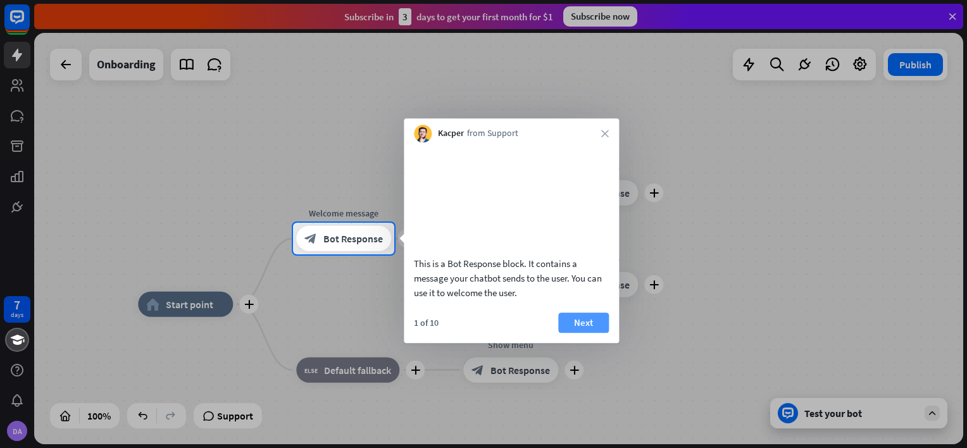 This screenshot has height=448, width=967. Describe the element at coordinates (493, 134) in the screenshot. I see `span: from Support` at that location.